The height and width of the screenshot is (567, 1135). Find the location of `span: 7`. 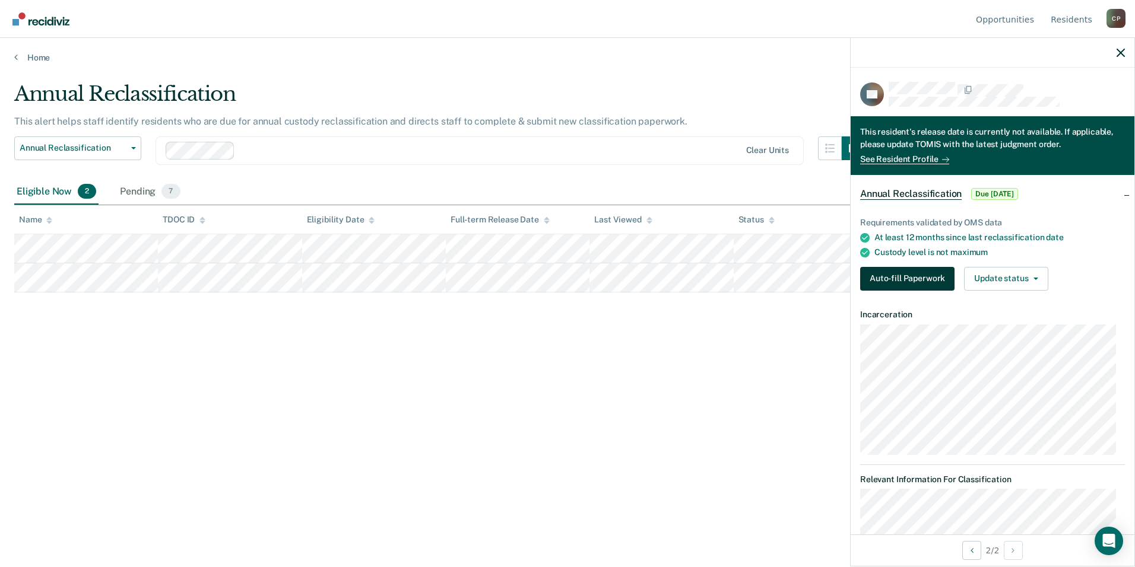

span: 7 is located at coordinates (170, 192).